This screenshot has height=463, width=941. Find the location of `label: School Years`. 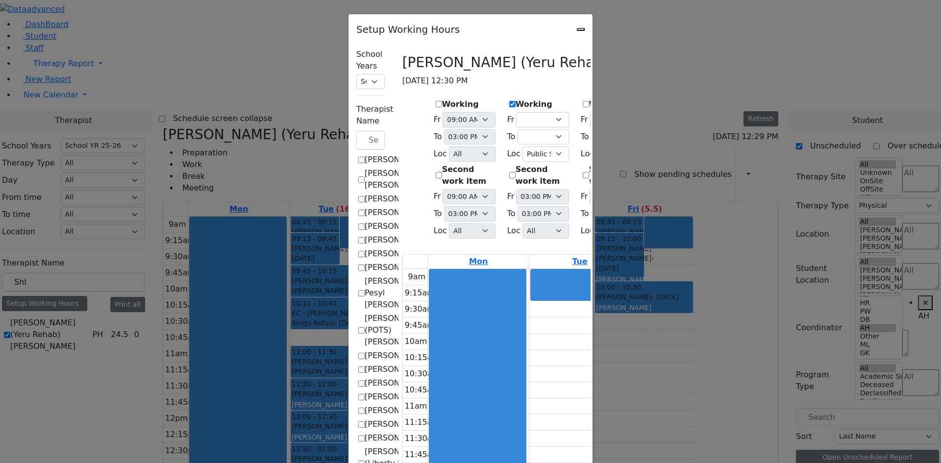

label: School Years is located at coordinates (371, 60).